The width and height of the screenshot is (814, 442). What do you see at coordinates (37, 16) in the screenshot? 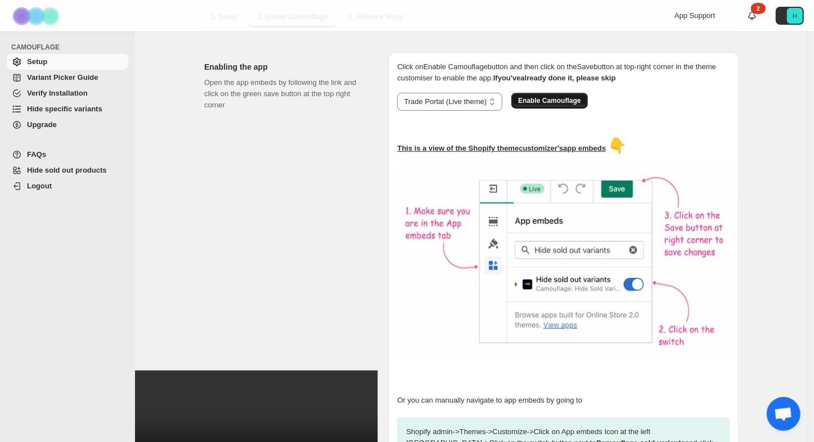
I see `img: Camouflage` at bounding box center [37, 16].